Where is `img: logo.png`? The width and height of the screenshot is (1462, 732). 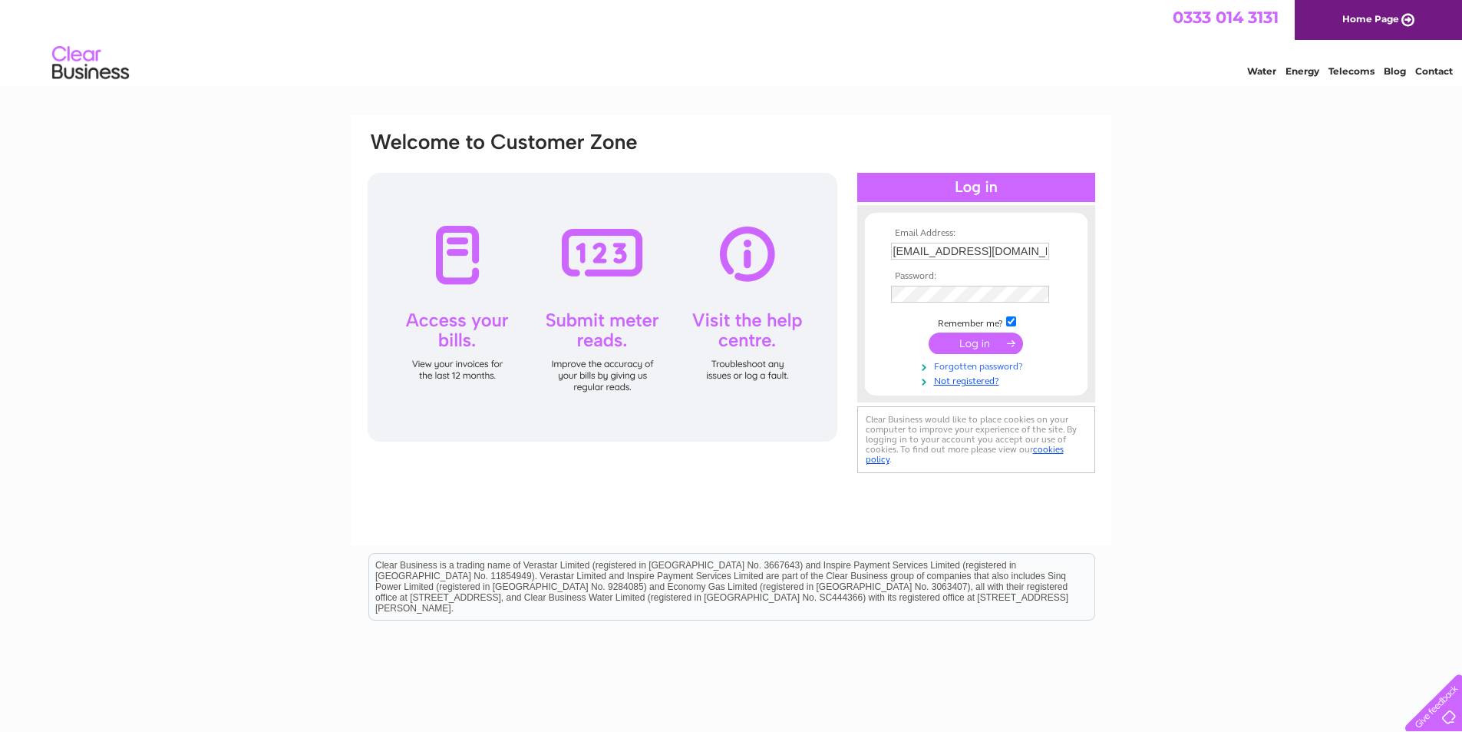
img: logo.png is located at coordinates (91, 63).